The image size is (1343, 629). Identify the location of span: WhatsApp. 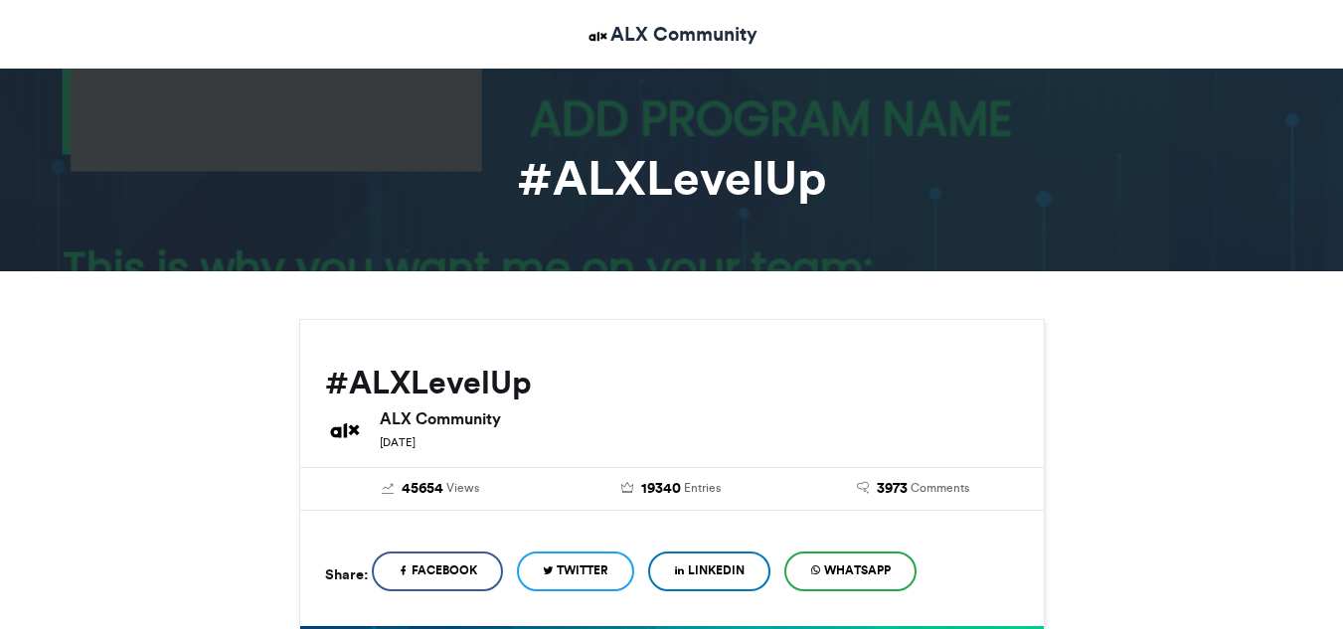
(857, 570).